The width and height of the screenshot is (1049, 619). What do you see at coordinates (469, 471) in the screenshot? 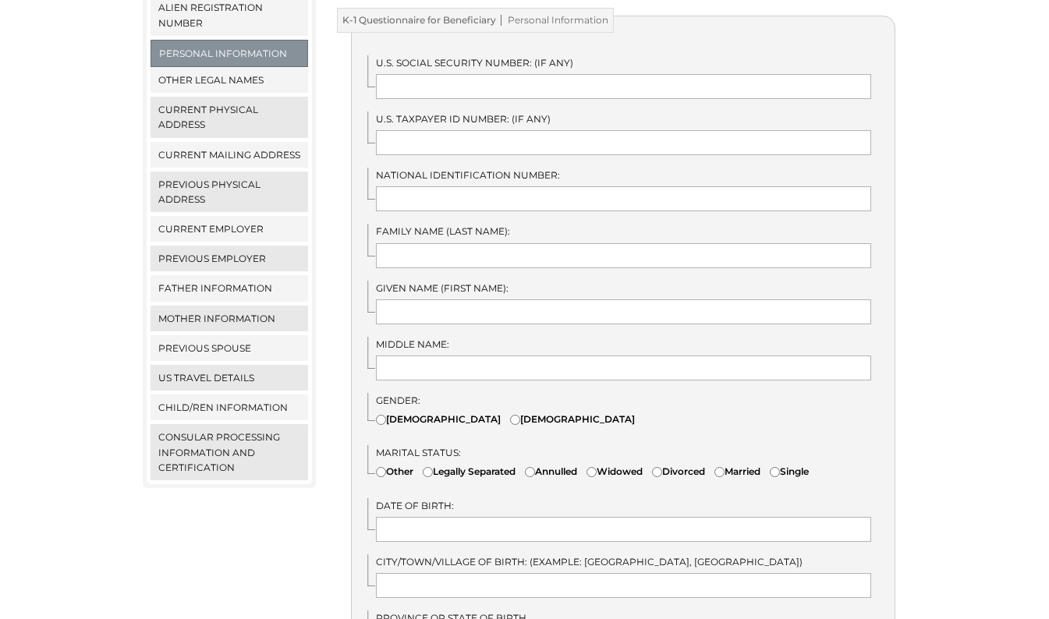
I see `label: Legally Separated` at bounding box center [469, 471].